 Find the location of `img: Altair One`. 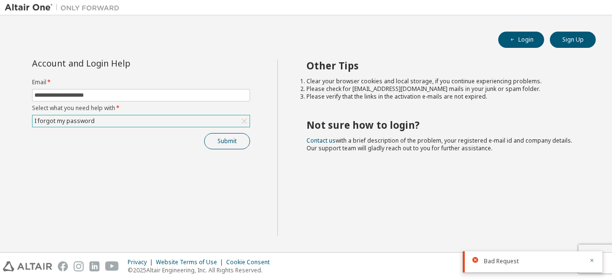

img: Altair One is located at coordinates (65, 8).